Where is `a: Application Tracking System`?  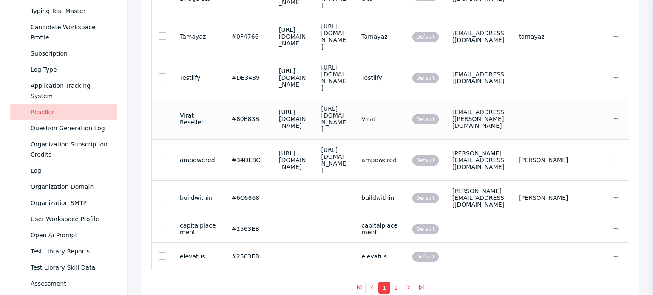
a: Application Tracking System is located at coordinates (63, 91).